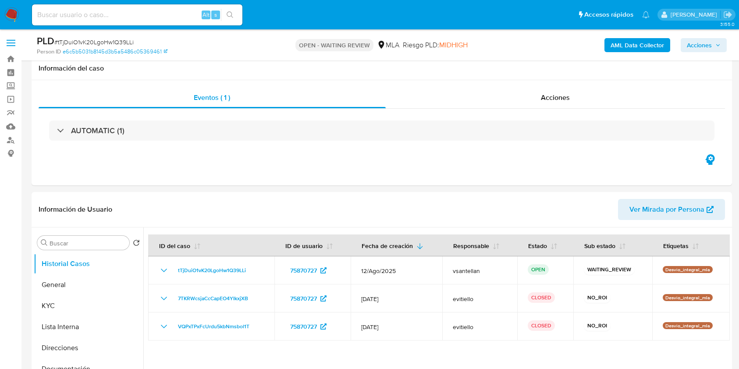 The image size is (739, 369). Describe the element at coordinates (75, 210) in the screenshot. I see `h1: Información de Usuario` at that location.